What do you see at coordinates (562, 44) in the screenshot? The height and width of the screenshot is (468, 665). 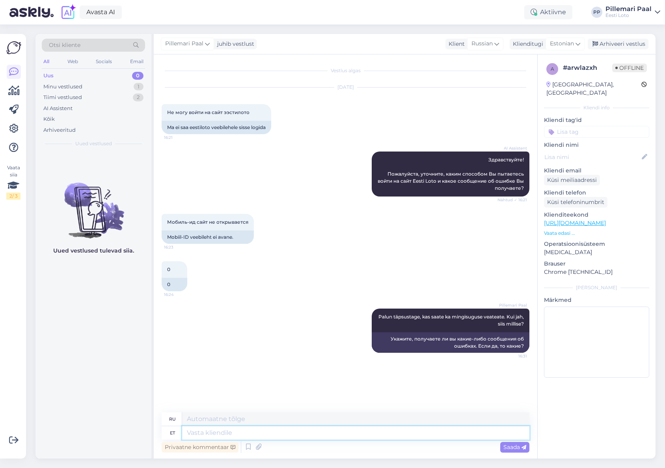 I see `span: Estonian` at bounding box center [562, 44].